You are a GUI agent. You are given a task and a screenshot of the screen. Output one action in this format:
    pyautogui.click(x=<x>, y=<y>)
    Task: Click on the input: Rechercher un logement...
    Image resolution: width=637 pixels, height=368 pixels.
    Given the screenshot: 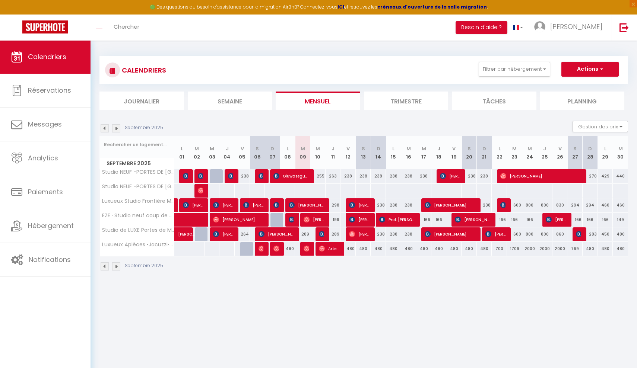 What is the action you would take?
    pyautogui.click(x=137, y=145)
    